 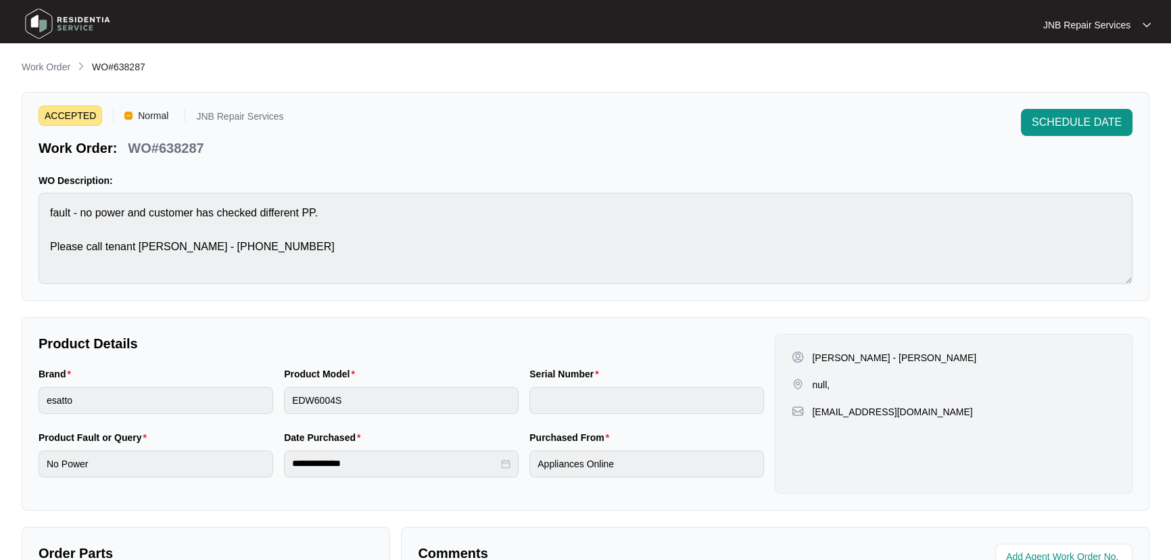 What do you see at coordinates (585, 180) in the screenshot?
I see `p: WO Description:` at bounding box center [585, 180].